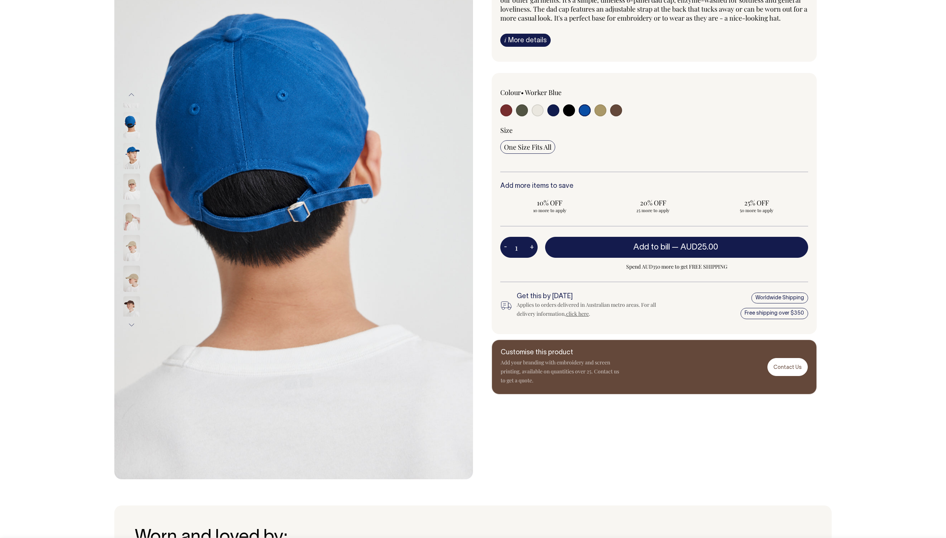 This screenshot has height=538, width=946. Describe the element at coordinates (561, 371) in the screenshot. I see `p: Add your branding with embroidery and screen printing, available on quantities over 25. Contact u...` at that location.